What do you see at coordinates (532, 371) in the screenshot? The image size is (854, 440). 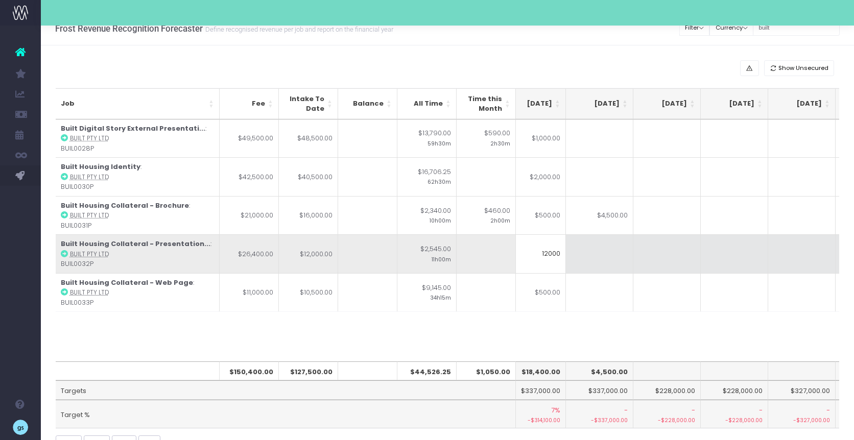 I see `th: $18,400.00` at bounding box center [532, 371].